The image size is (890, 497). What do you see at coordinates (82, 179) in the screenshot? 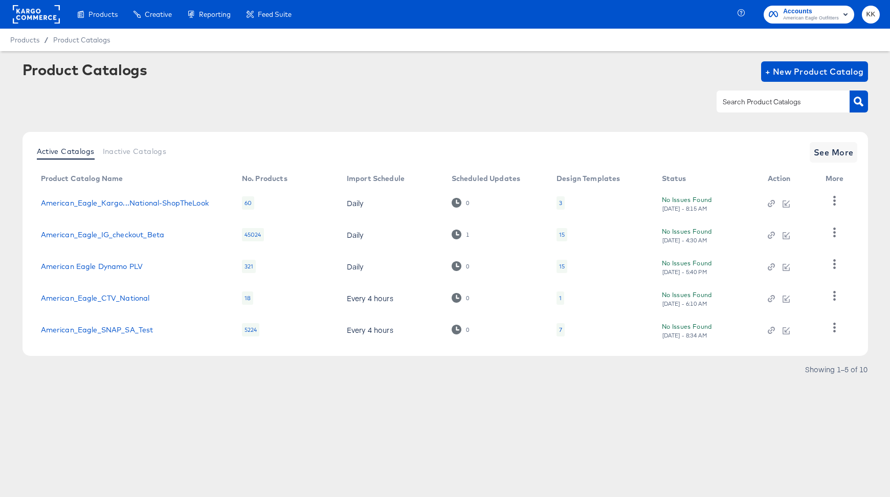
I see `div: Product Catalog Name` at bounding box center [82, 179].